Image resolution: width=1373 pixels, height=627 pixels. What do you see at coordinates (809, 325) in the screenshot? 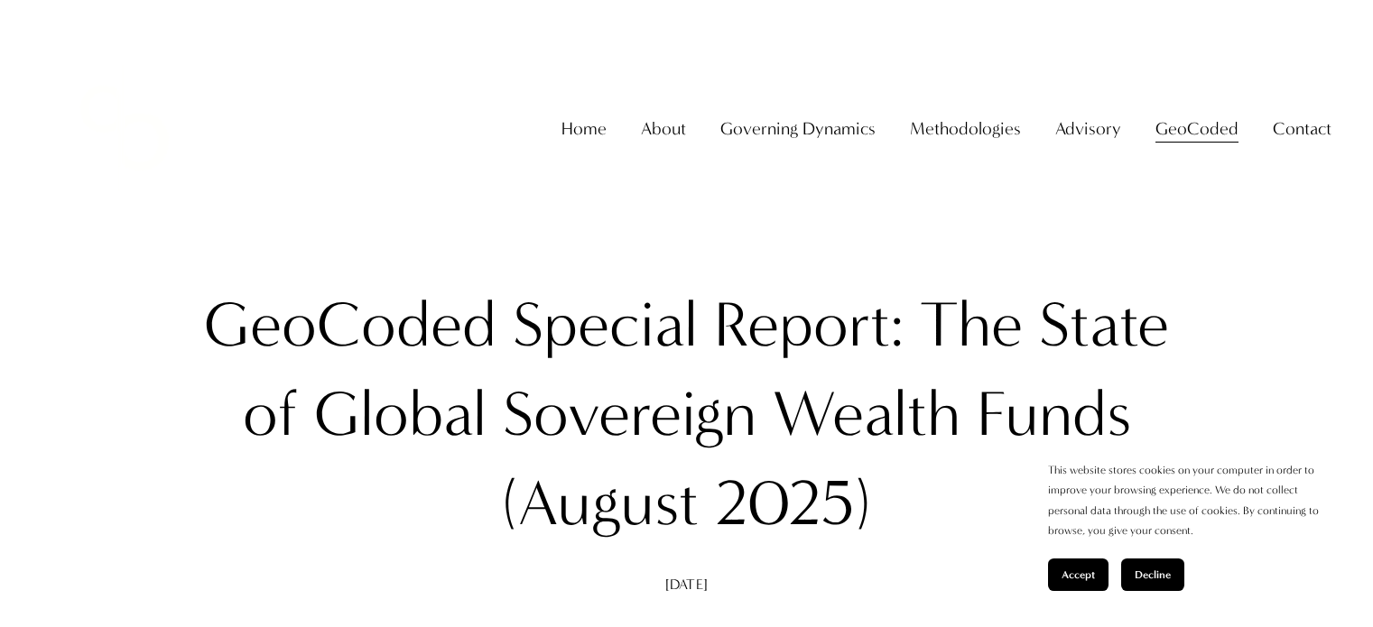
I see `div: Report:` at bounding box center [809, 325].